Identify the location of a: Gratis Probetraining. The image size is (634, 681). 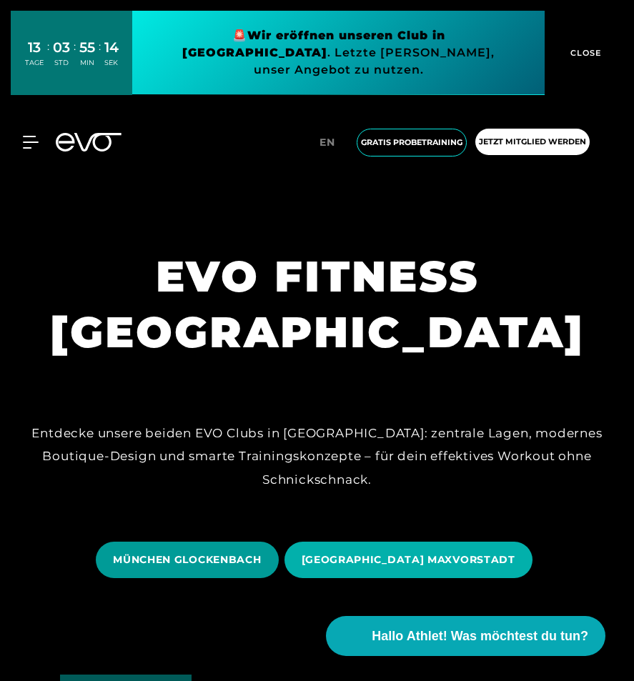
(412, 142).